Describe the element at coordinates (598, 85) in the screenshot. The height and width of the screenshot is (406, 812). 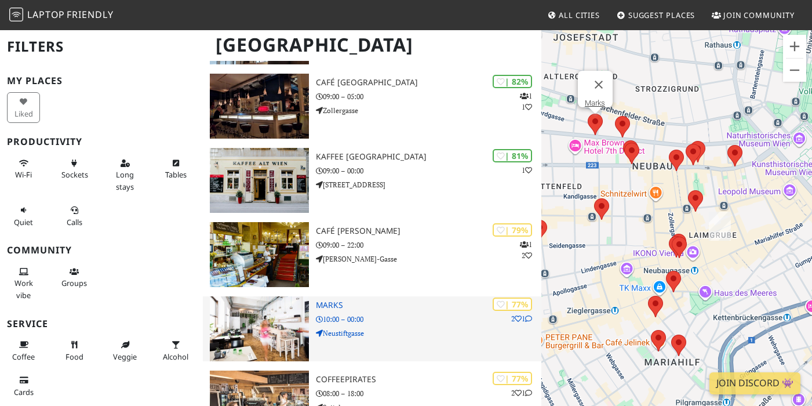
I see `button: Close` at that location.